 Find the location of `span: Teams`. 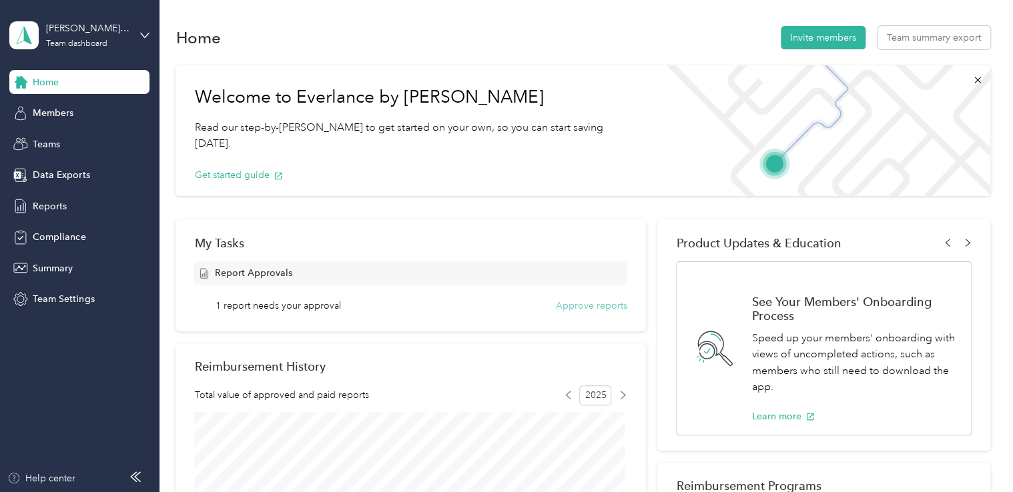

span: Teams is located at coordinates (46, 144).